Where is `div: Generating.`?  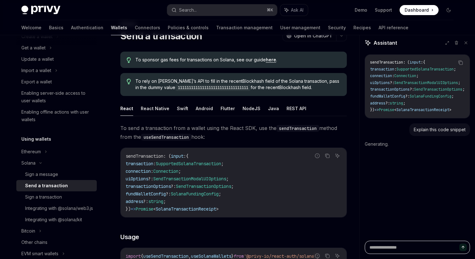
div: Generating. is located at coordinates (417, 144).